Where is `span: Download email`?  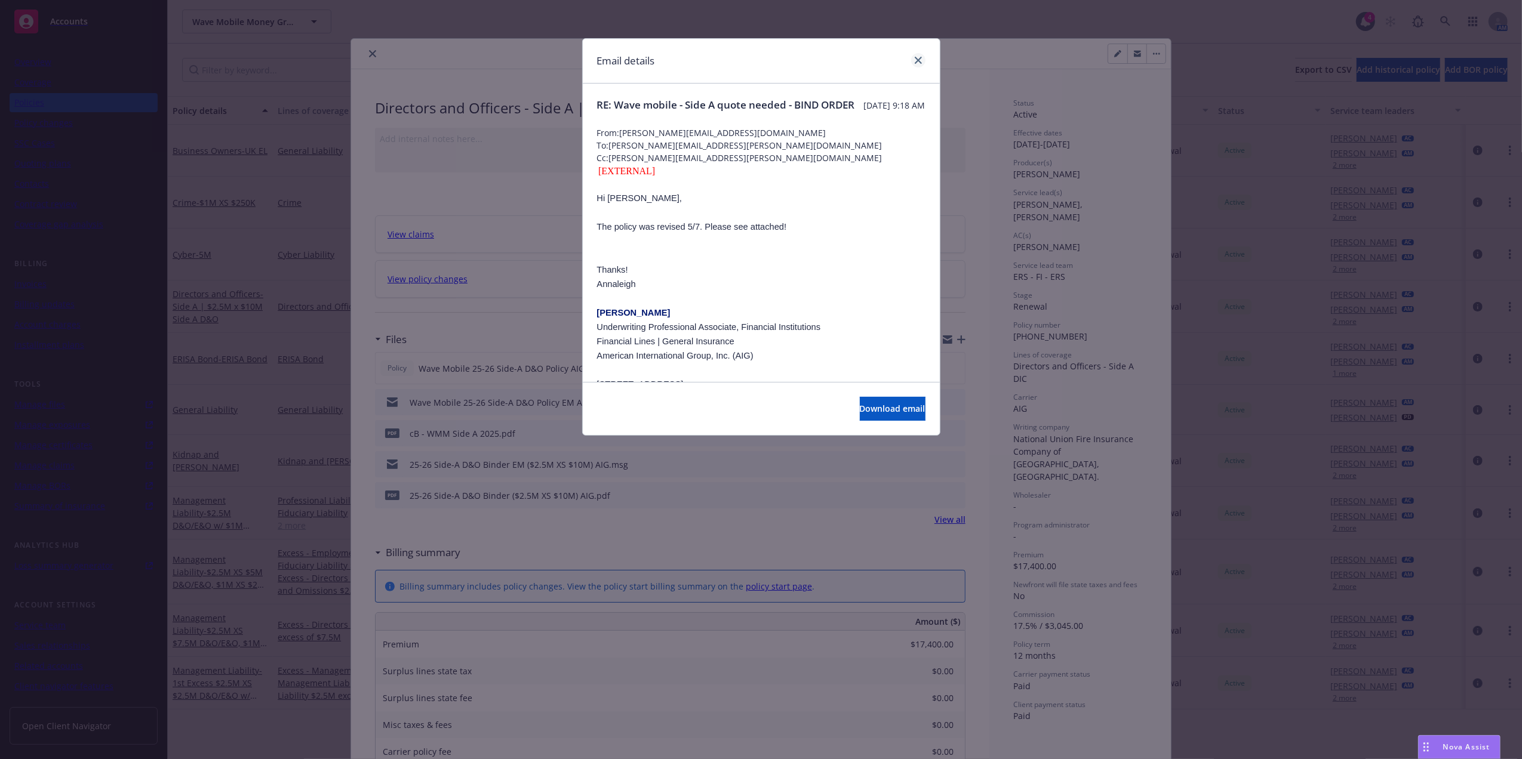 span: Download email is located at coordinates (893, 408).